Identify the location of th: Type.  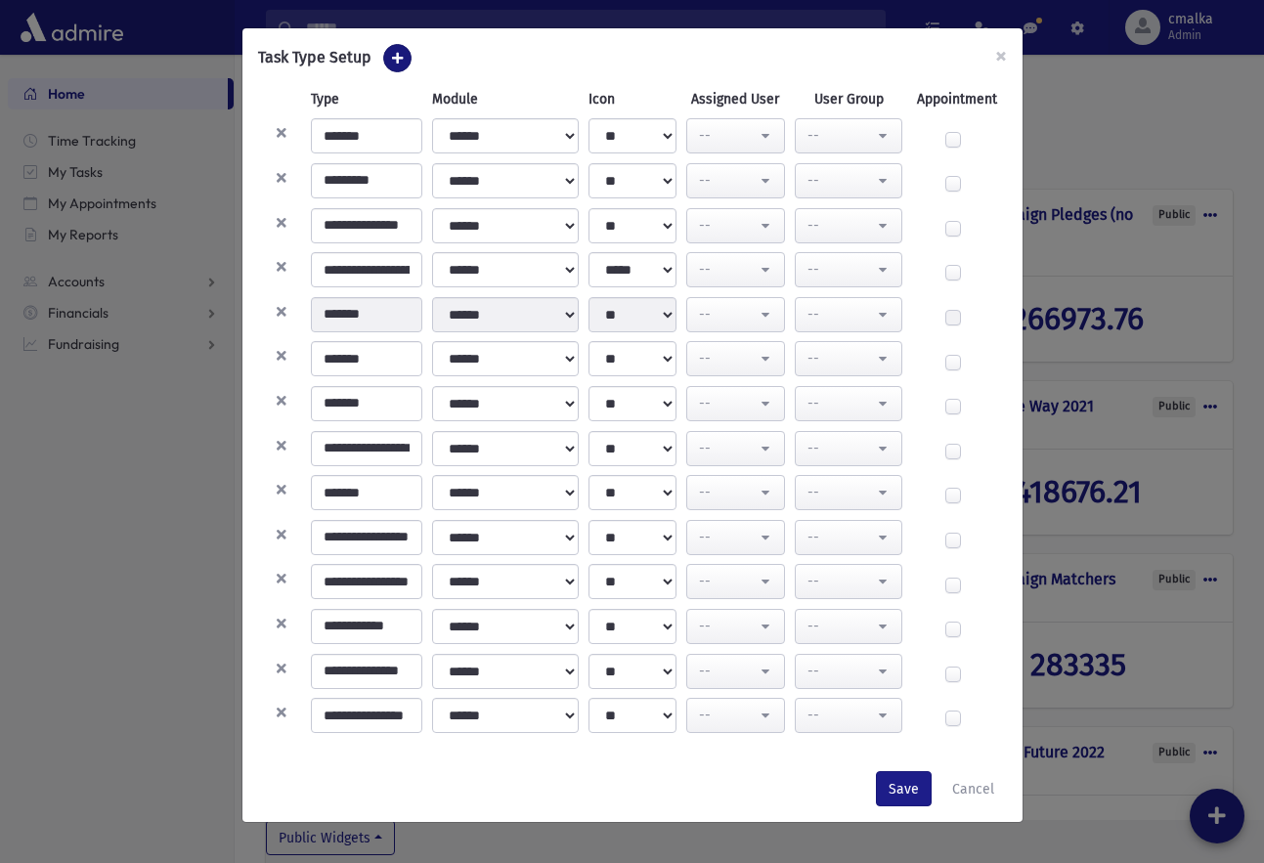
(367, 89).